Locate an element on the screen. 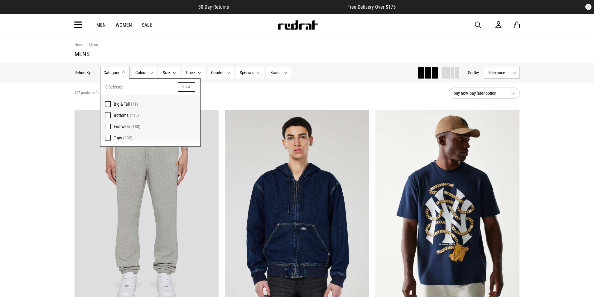  p: Refine By is located at coordinates (83, 73).